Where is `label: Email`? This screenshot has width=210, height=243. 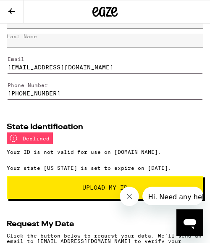 label: Email is located at coordinates (16, 59).